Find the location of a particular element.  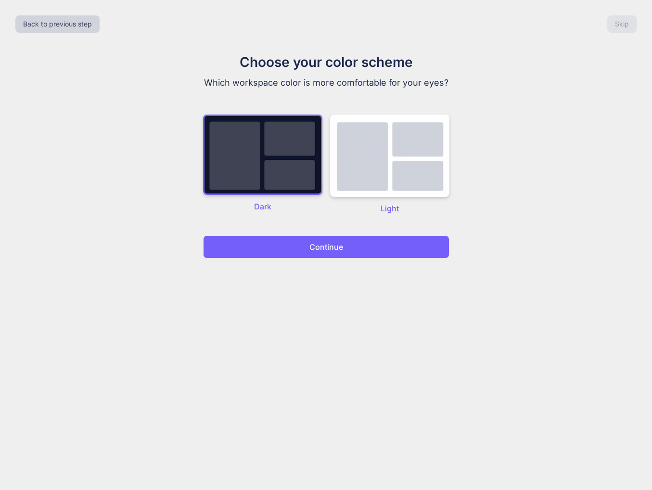

p: Continue is located at coordinates (326, 247).